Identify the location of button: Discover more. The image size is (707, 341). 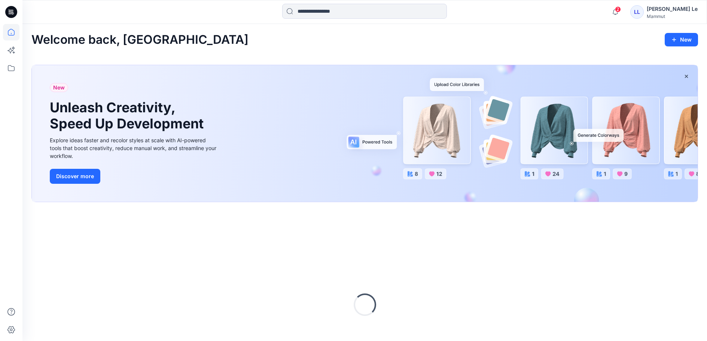
(75, 176).